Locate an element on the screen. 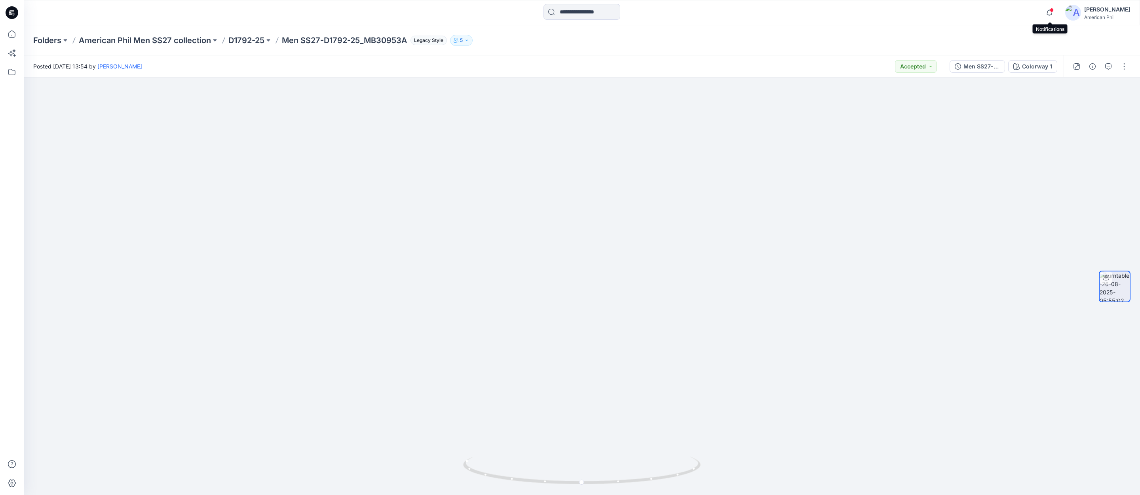 Image resolution: width=1140 pixels, height=495 pixels. button: 5 is located at coordinates (461, 40).